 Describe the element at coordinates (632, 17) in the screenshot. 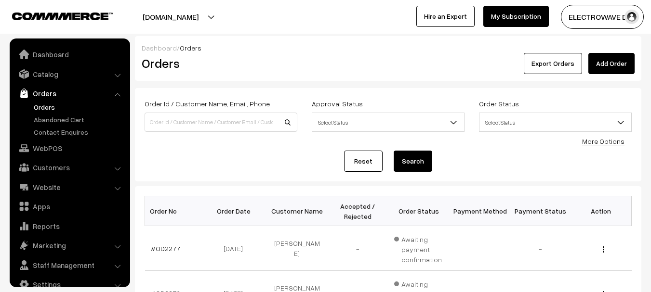

I see `img: user` at that location.